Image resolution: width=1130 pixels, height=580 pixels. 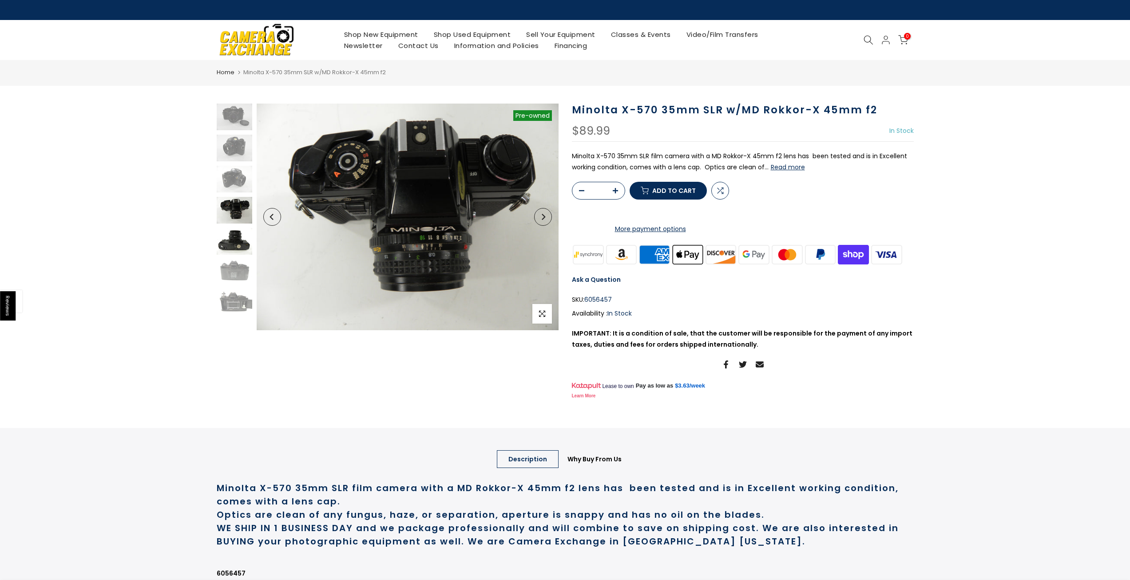 What do you see at coordinates (743, 162) in the screenshot?
I see `p: Minolta X-570 35mm SLR film camera with a MD Rokkor-X 45mm f2 lens has been tested and is in Exce...` at bounding box center [743, 162].